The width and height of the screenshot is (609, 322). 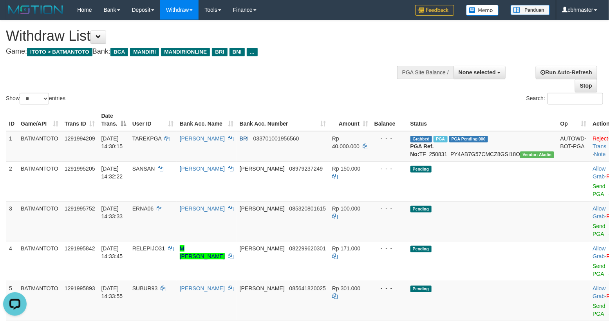 What do you see at coordinates (482, 147) in the screenshot?
I see `td: TF_250831_PY4AB7G57CMCZ8GSI18O` at bounding box center [482, 147].